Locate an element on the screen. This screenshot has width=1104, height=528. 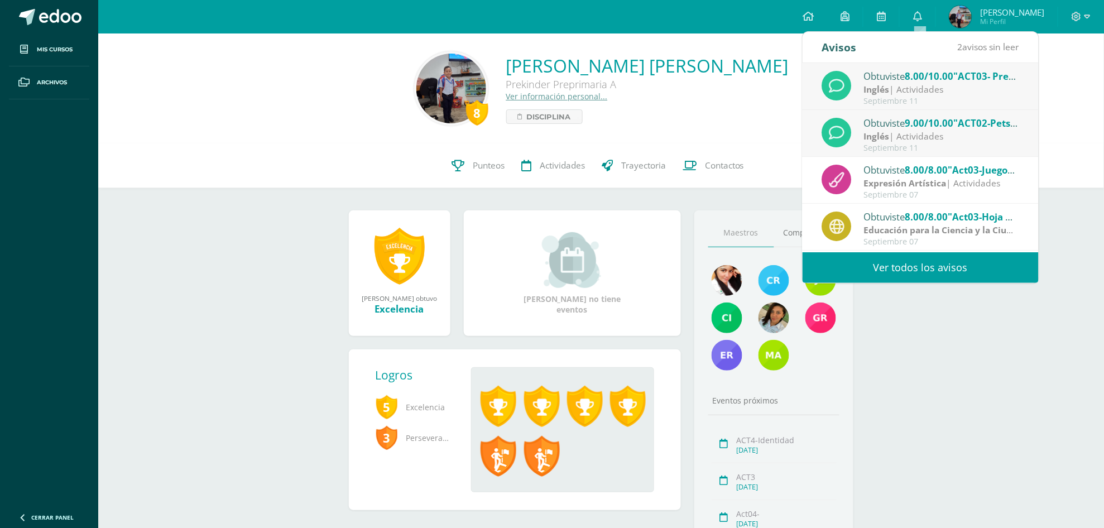
img: b16294842703ba8938c03d5d63ea822f.png is located at coordinates (774, 318).